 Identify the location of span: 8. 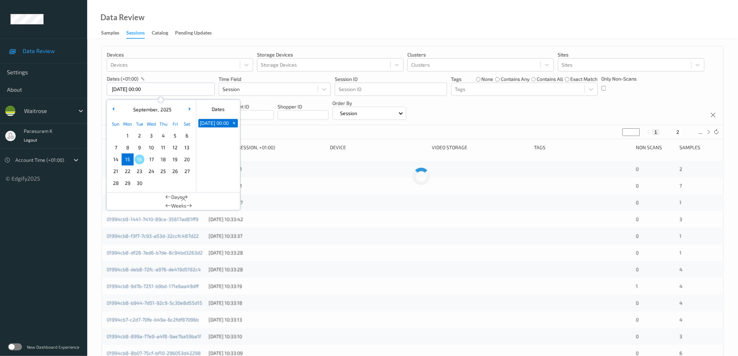
(128, 147).